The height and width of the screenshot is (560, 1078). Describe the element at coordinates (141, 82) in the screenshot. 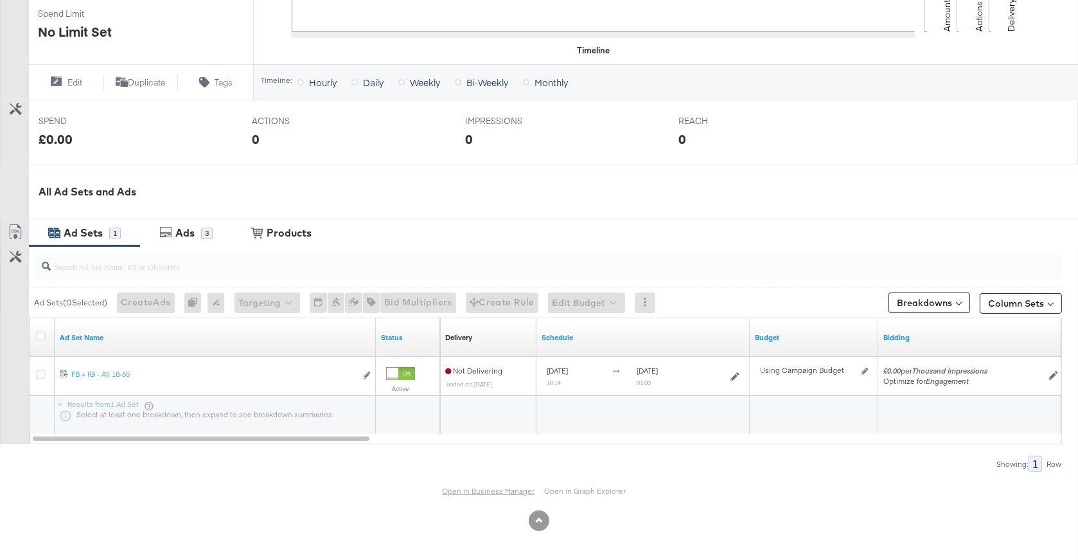

I see `button: Duplicate` at that location.